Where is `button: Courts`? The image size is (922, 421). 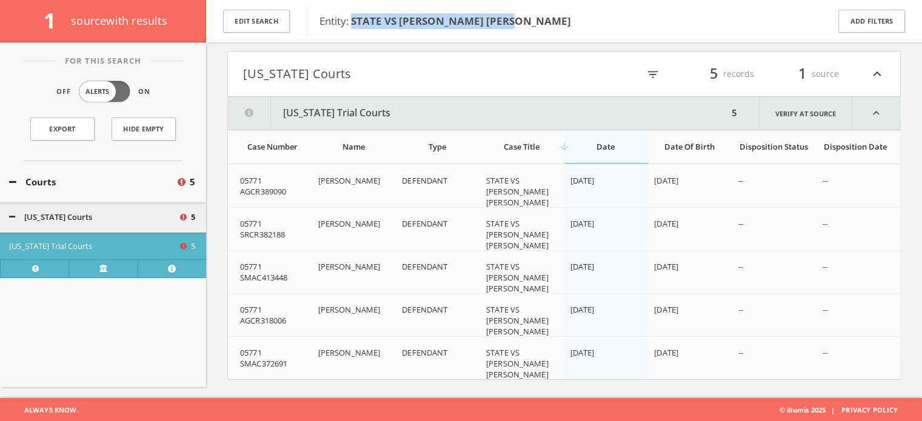
button: Courts is located at coordinates (92, 182).